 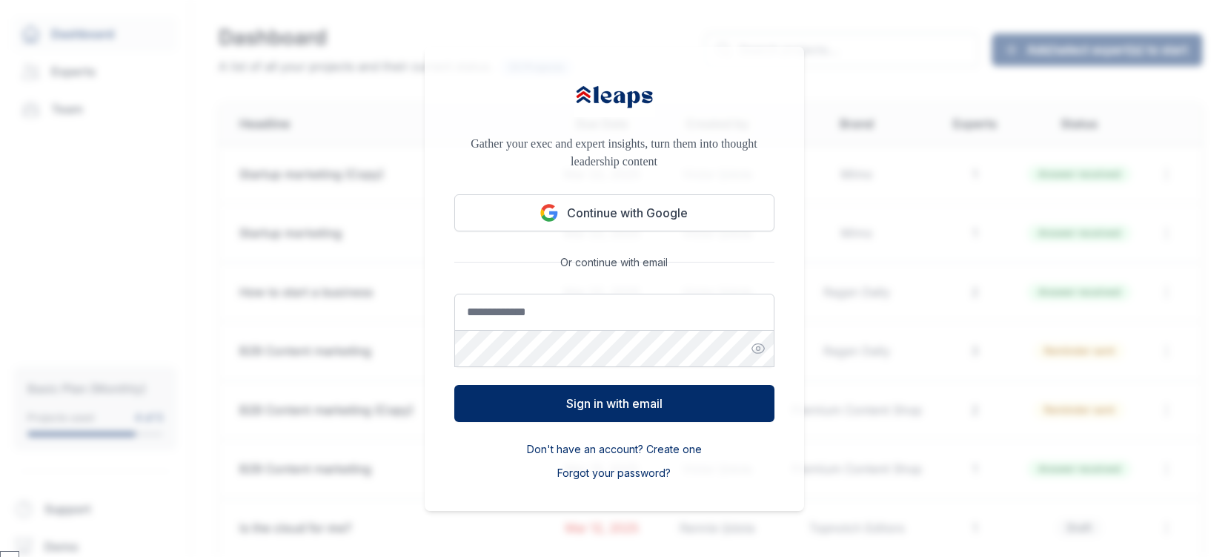 What do you see at coordinates (614, 262) in the screenshot?
I see `span: Or continue with email` at bounding box center [614, 262].